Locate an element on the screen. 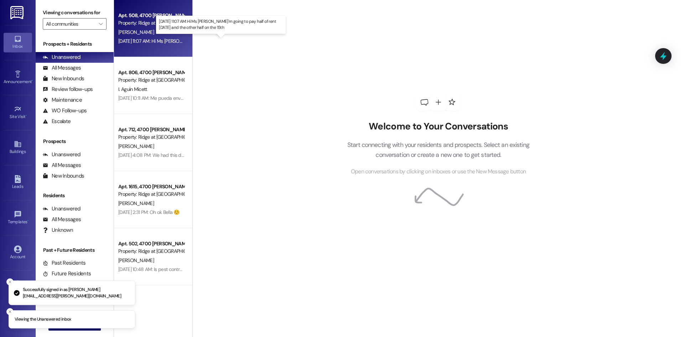  h2: Welcome to Your Conversations is located at coordinates (438, 127).